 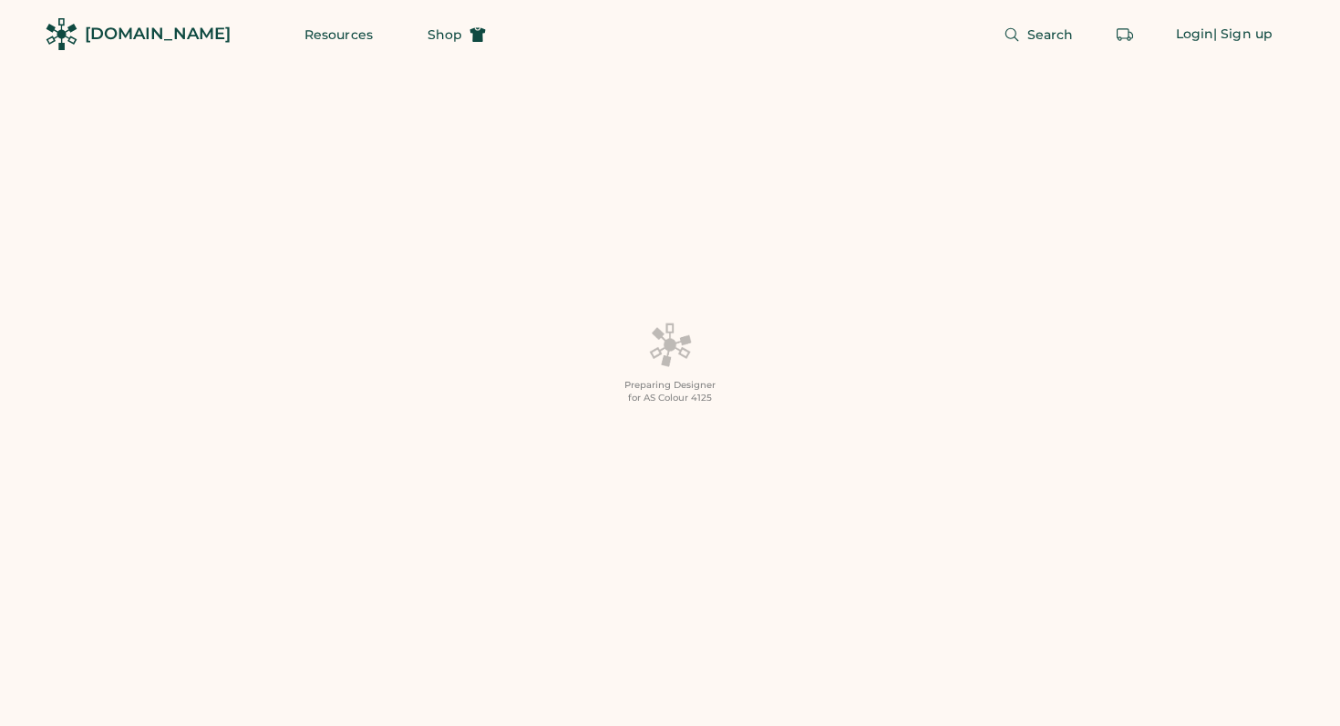 What do you see at coordinates (1242, 35) in the screenshot?
I see `div: | Sign up` at bounding box center [1242, 35].